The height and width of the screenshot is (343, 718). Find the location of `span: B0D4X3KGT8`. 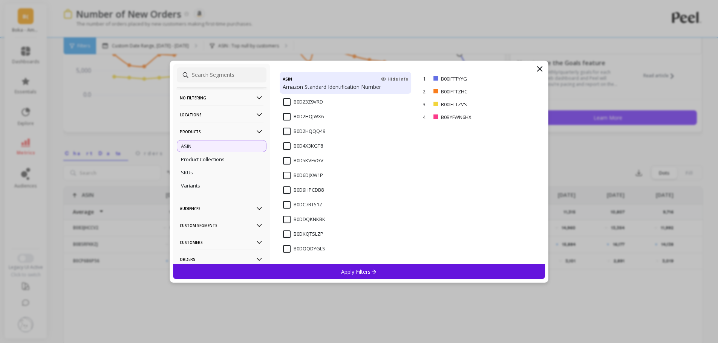

span: B0D4X3KGT8 is located at coordinates (303, 146).